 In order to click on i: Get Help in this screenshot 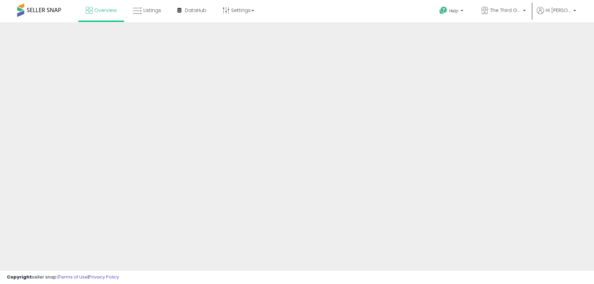, I will do `click(443, 10)`.